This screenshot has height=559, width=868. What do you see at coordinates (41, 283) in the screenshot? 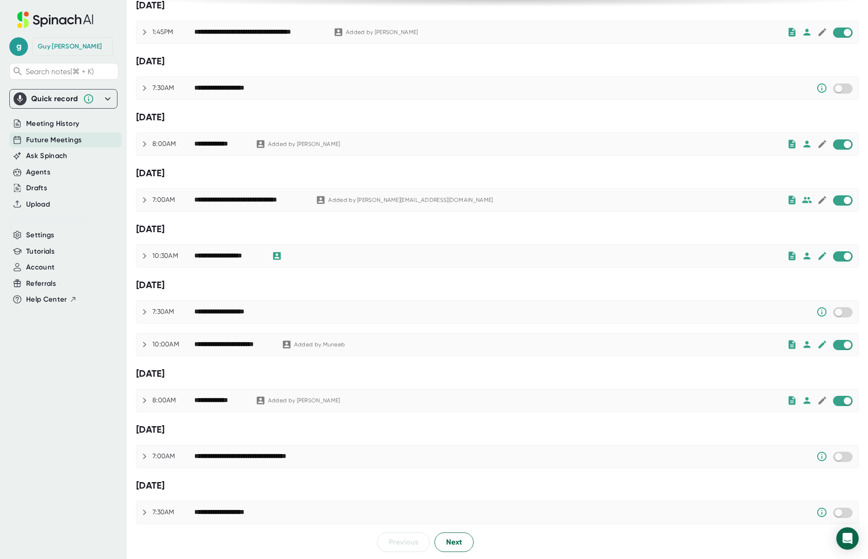
I see `button: Referrals` at bounding box center [41, 283].